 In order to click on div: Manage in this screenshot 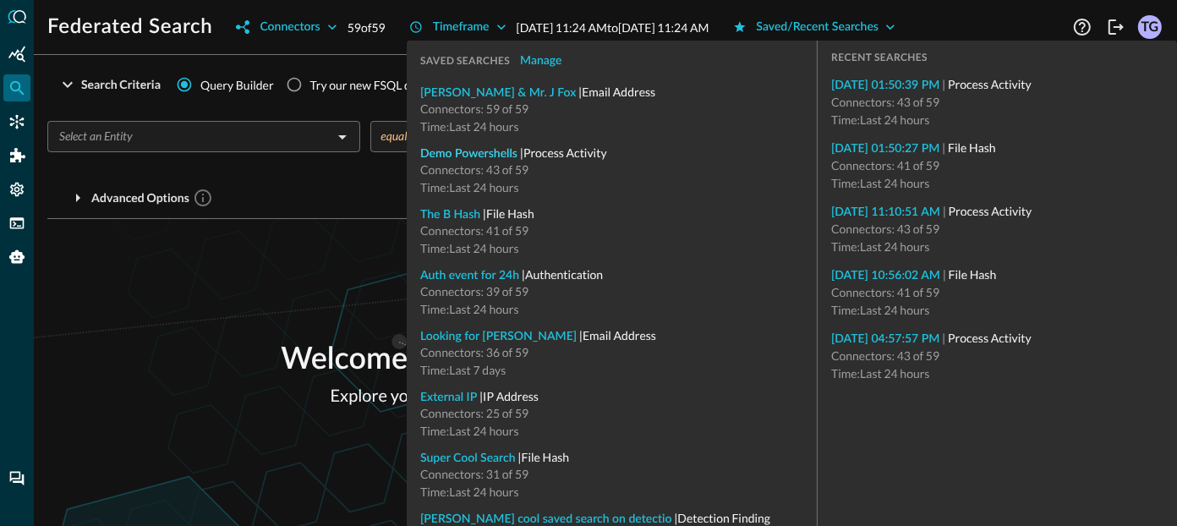, I will do `click(541, 61)`.